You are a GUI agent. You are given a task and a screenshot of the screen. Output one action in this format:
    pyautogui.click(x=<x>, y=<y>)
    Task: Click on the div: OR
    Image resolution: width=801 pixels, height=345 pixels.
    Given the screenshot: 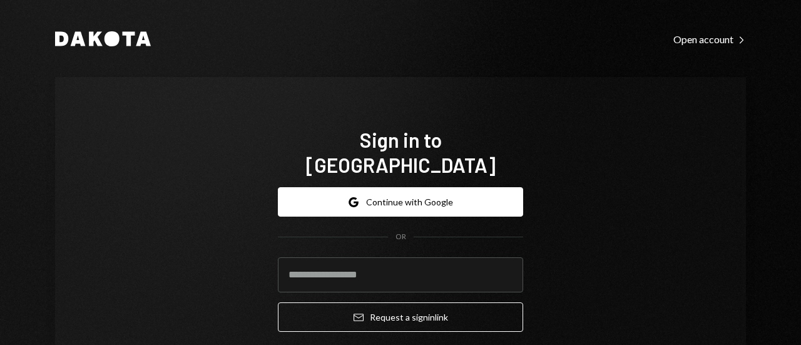 What is the action you would take?
    pyautogui.click(x=401, y=237)
    